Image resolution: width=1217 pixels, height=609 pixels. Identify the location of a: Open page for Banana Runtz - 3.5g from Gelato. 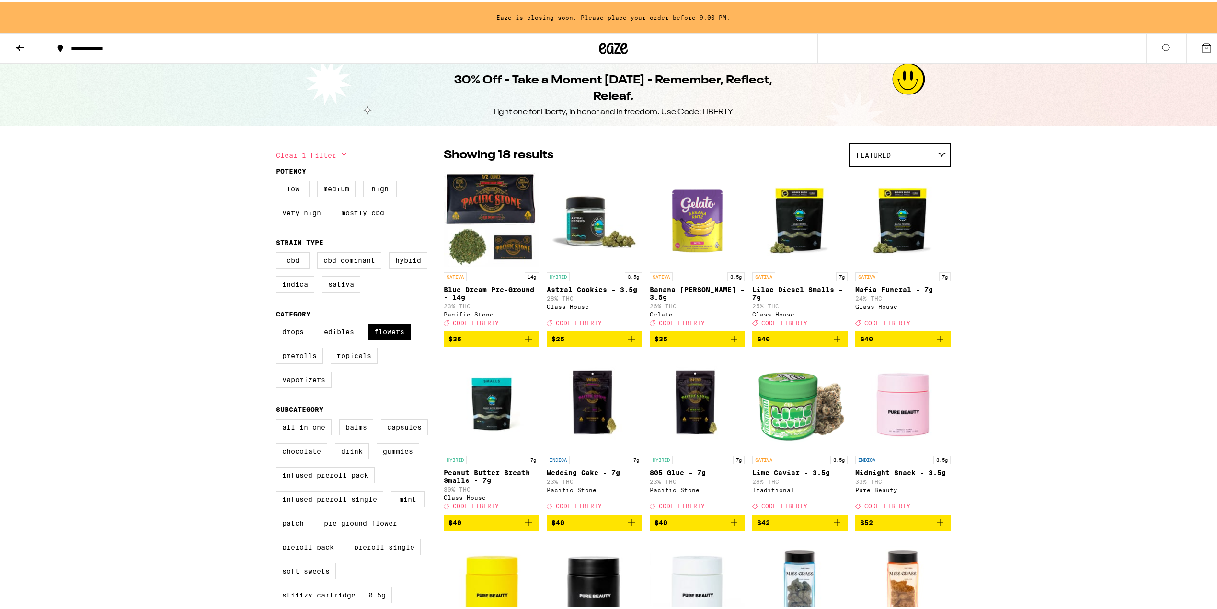
(697, 249).